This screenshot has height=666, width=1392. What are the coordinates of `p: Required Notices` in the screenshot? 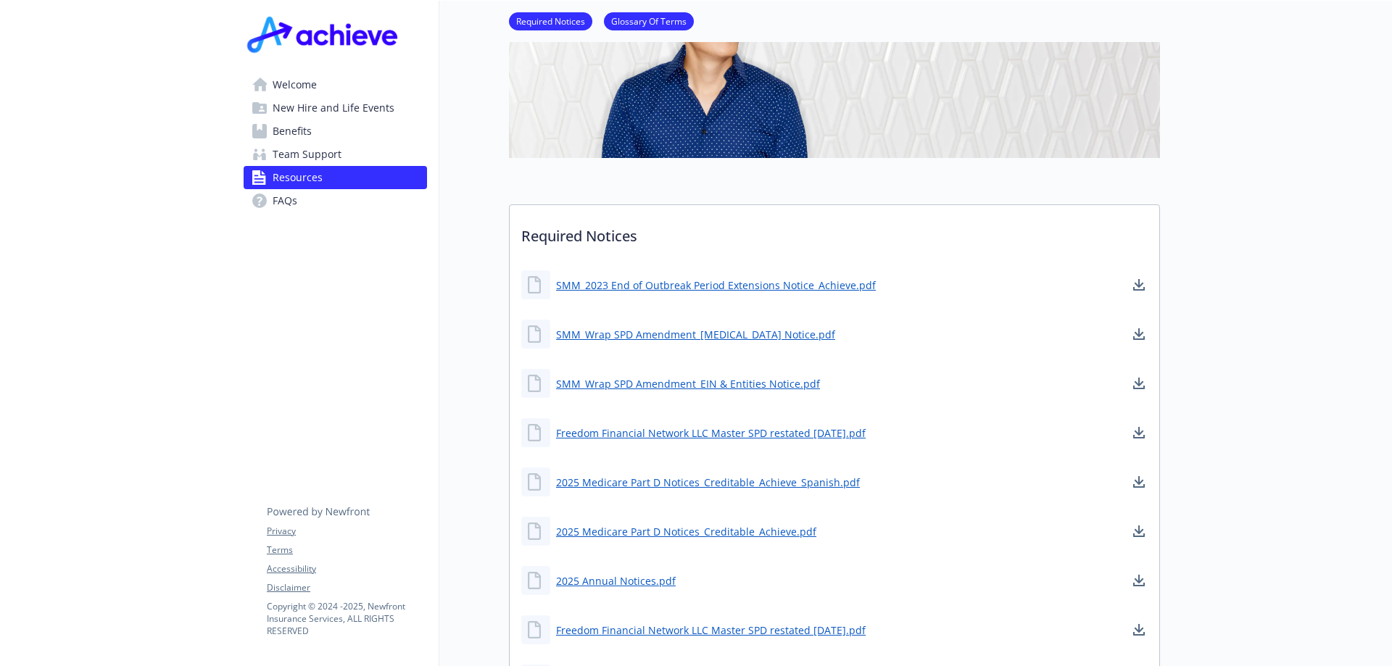 It's located at (834, 232).